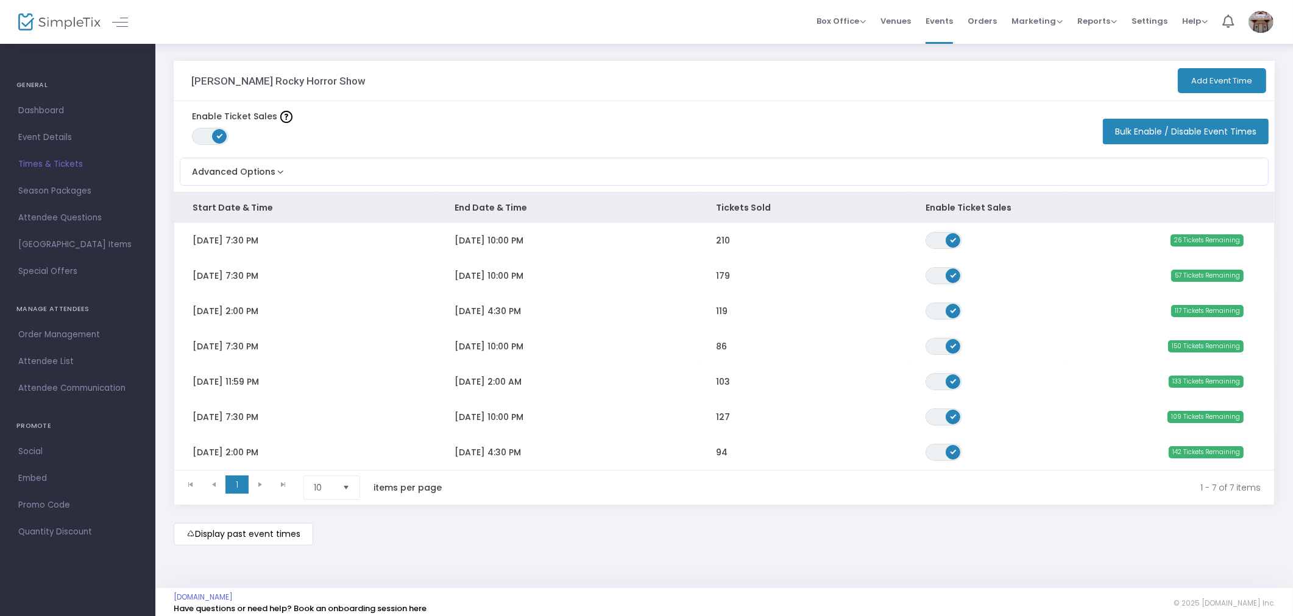 The image size is (1293, 616). What do you see at coordinates (986, 208) in the screenshot?
I see `th: Enable Ticket Sales` at bounding box center [986, 208].